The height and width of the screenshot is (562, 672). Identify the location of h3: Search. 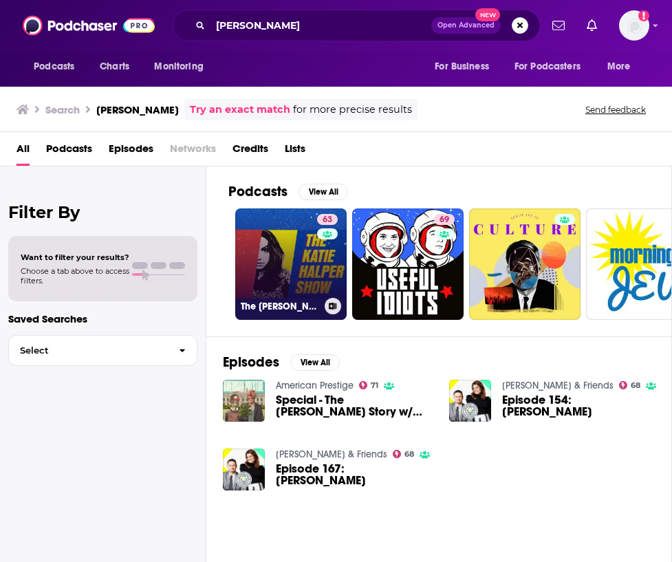
(63, 109).